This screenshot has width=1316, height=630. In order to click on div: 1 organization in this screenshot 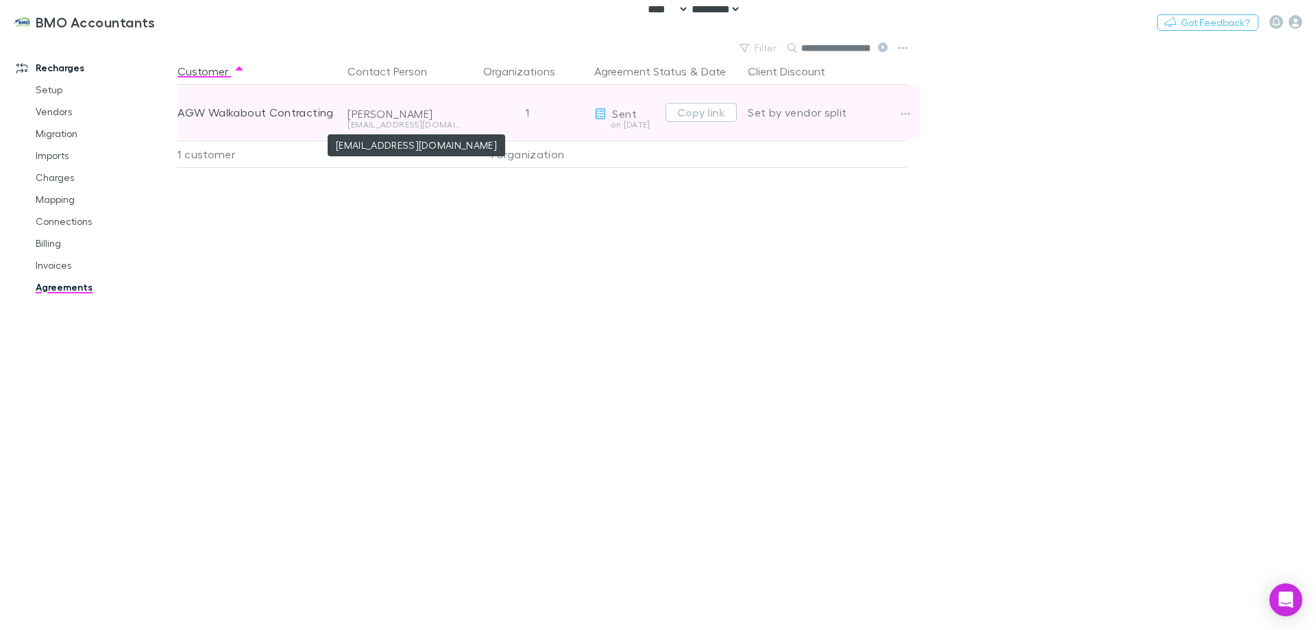, I will do `click(527, 154)`.